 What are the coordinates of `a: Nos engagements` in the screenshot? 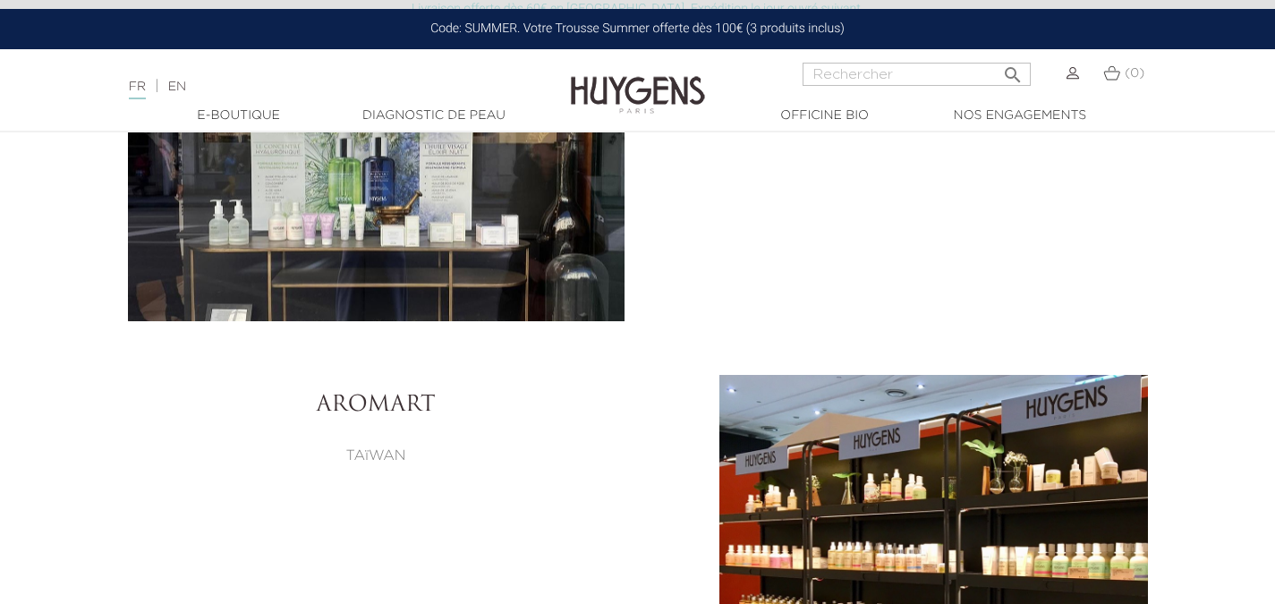 It's located at (1020, 115).